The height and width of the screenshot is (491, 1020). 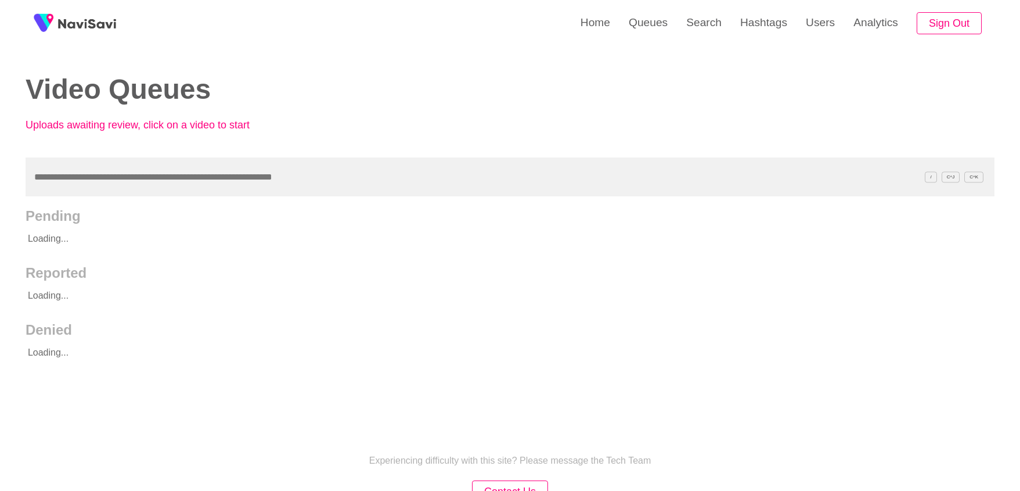 I want to click on h2: Denied, so click(x=510, y=330).